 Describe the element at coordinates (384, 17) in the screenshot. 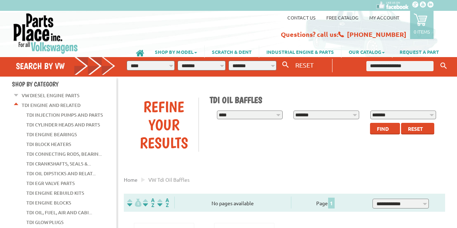

I see `a: My Account` at that location.